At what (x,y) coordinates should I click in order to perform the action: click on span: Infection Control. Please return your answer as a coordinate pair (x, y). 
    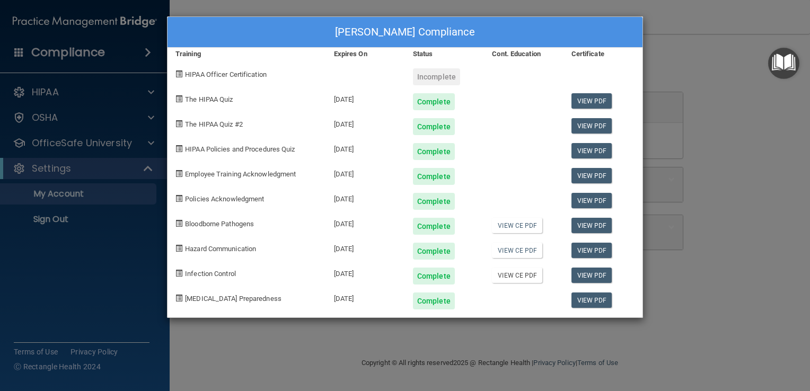
    Looking at the image, I should click on (210, 273).